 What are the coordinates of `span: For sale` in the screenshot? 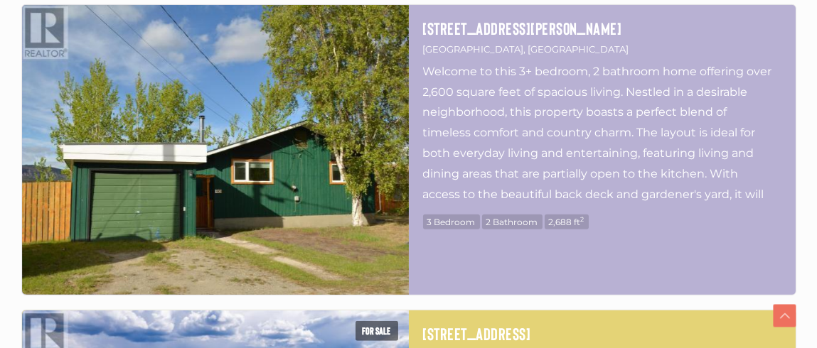 It's located at (377, 331).